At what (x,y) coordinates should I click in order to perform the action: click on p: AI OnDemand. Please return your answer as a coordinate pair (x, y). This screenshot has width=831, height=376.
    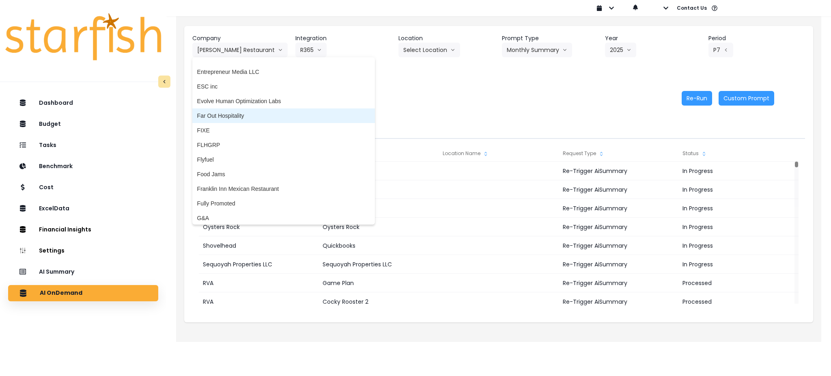
    Looking at the image, I should click on (61, 293).